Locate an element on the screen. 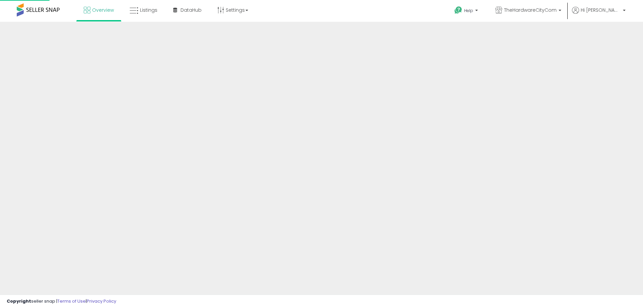 This screenshot has width=643, height=308. strong: Copyright is located at coordinates (19, 301).